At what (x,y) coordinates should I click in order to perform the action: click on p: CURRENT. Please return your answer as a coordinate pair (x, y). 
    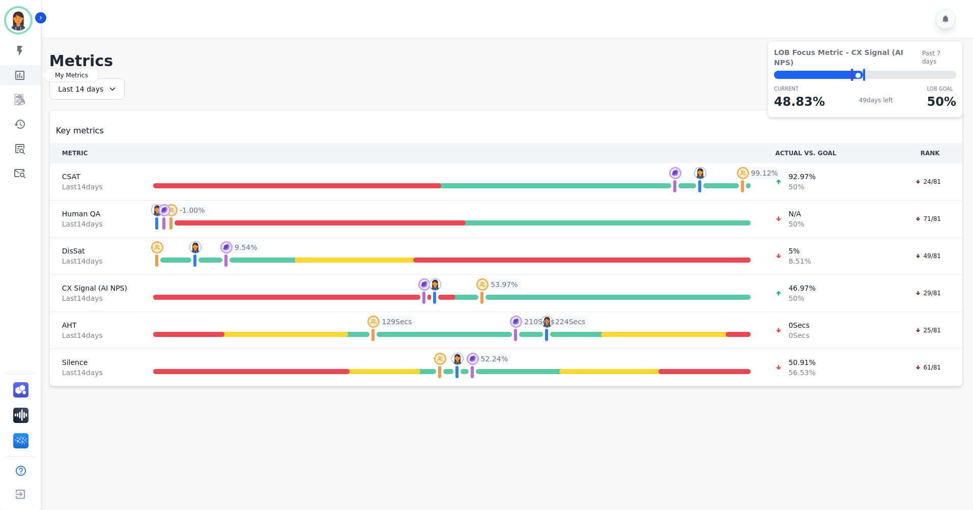
    Looking at the image, I should click on (800, 89).